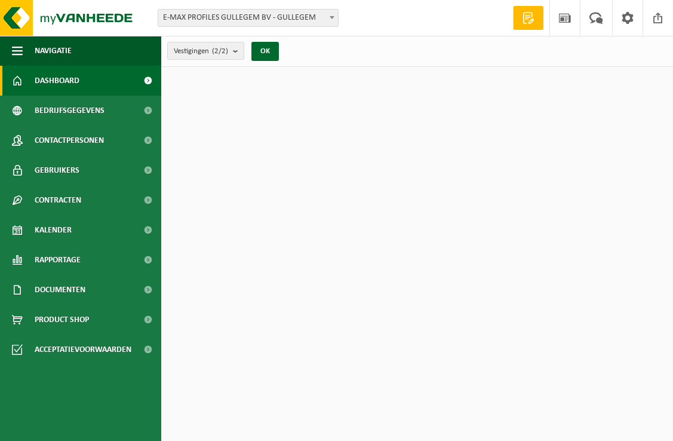 The height and width of the screenshot is (441, 673). I want to click on span: E-MAX PROFILES GULLEGEM BV - GULLEGEM, so click(248, 18).